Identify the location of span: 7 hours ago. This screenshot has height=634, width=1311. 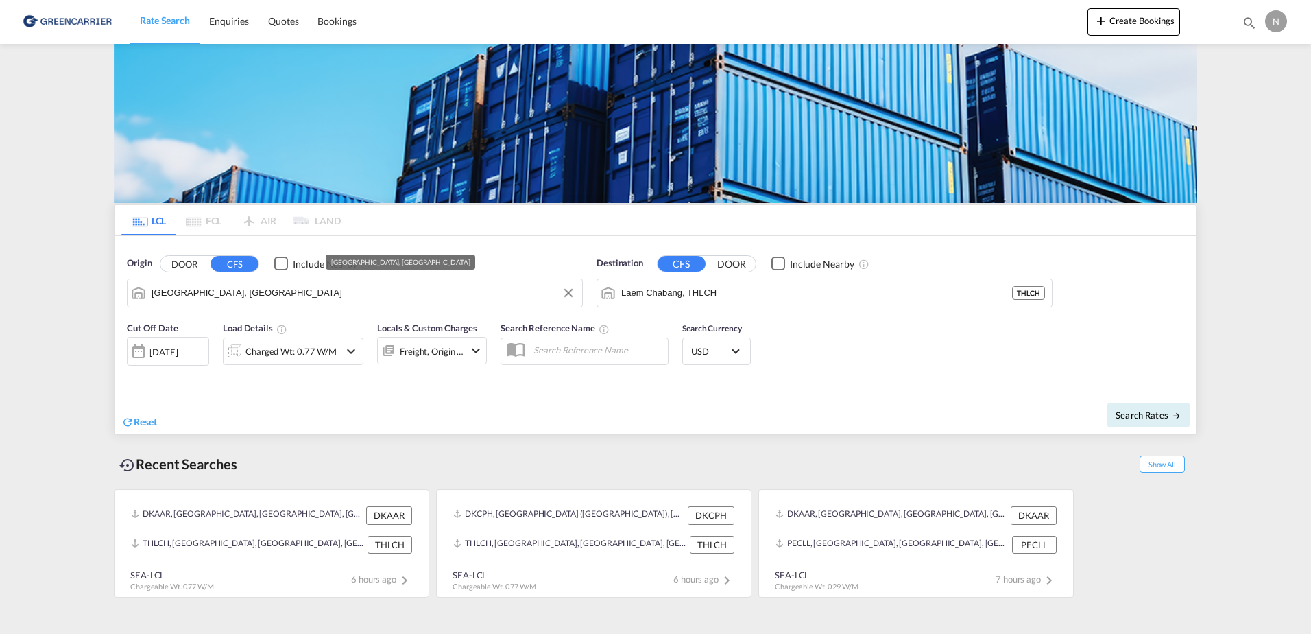
(1027, 579).